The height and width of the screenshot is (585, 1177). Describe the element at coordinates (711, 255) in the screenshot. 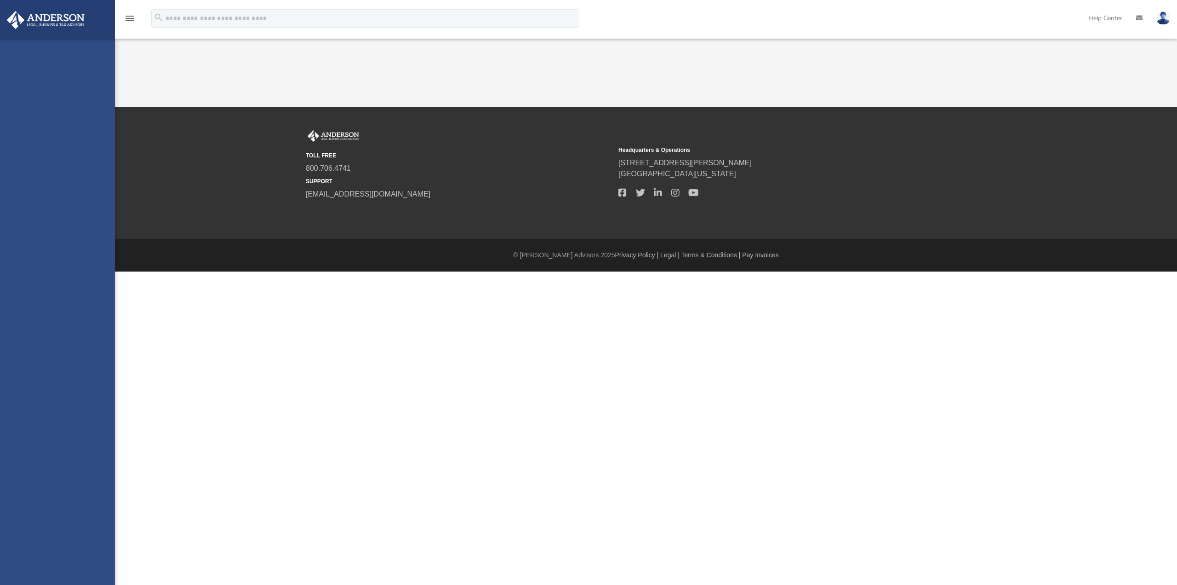

I see `a: Terms & Conditions |` at that location.